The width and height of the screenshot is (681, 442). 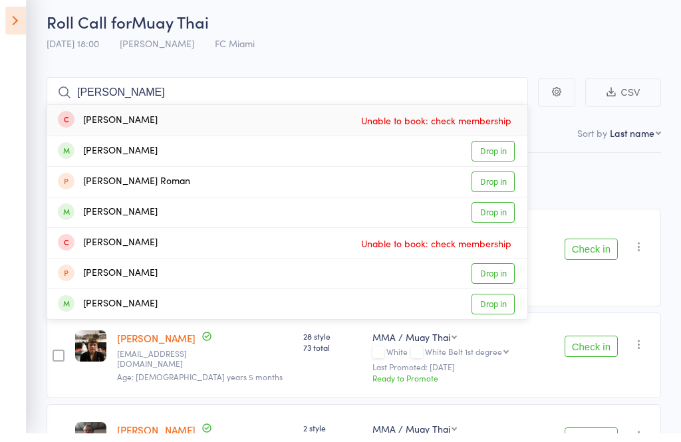 What do you see at coordinates (463, 361) in the screenshot?
I see `div: White` at bounding box center [463, 361].